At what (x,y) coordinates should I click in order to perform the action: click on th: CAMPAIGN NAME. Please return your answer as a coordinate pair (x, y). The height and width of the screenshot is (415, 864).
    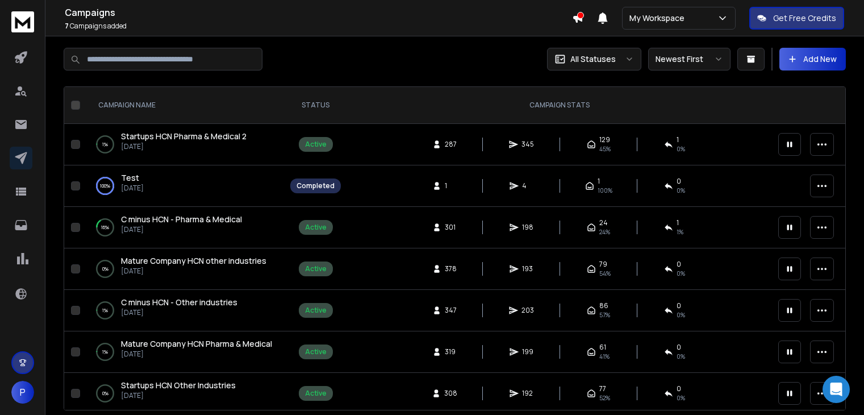
    Looking at the image, I should click on (184, 105).